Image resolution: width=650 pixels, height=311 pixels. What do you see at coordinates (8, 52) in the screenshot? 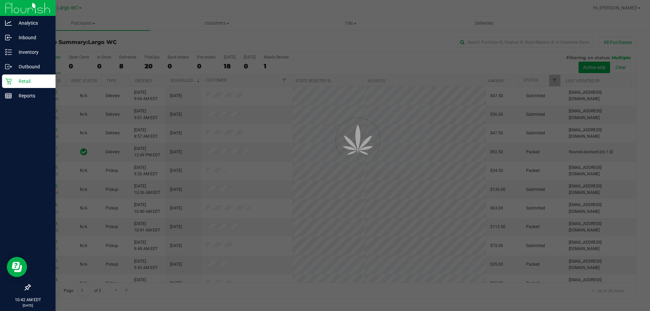
I see `inline-svg: Inventory` at bounding box center [8, 52].